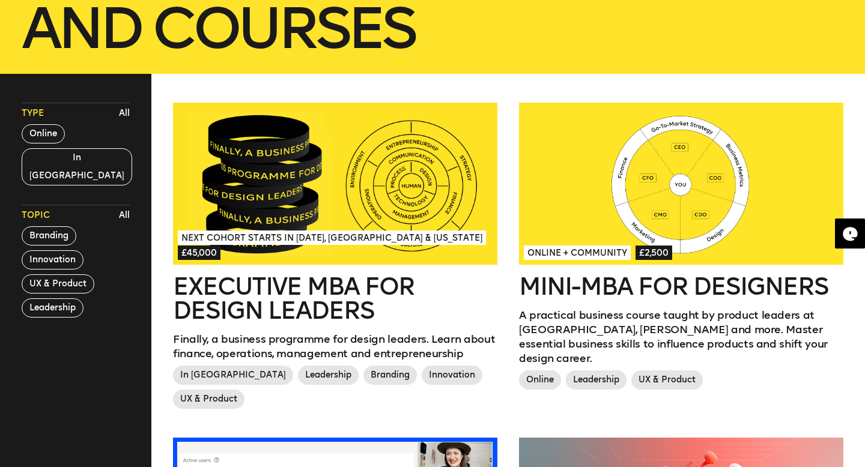 The width and height of the screenshot is (865, 467). What do you see at coordinates (681, 286) in the screenshot?
I see `h2: Mini-MBA for Designers` at bounding box center [681, 286].